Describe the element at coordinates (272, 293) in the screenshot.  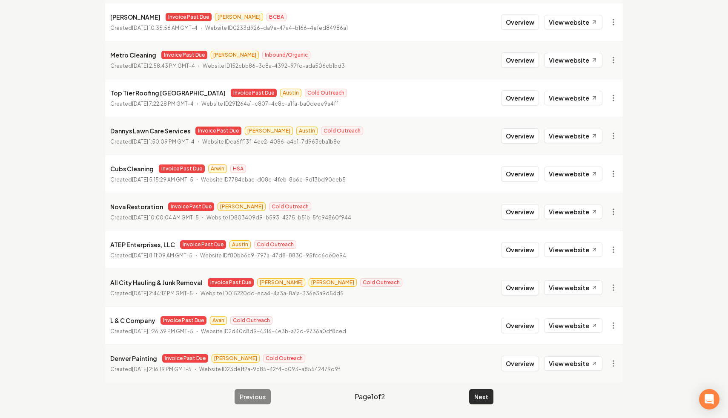
I see `p: Website ID 015220dd-eca4-4a3a-8a1a-336e3a9d54d5` at that location.